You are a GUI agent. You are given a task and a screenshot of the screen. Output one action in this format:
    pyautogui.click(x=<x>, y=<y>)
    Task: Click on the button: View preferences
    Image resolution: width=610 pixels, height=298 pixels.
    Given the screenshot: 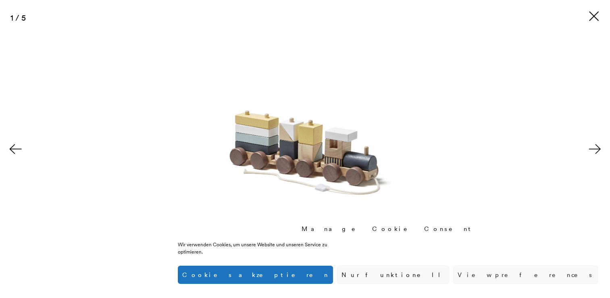 What is the action you would take?
    pyautogui.click(x=526, y=274)
    